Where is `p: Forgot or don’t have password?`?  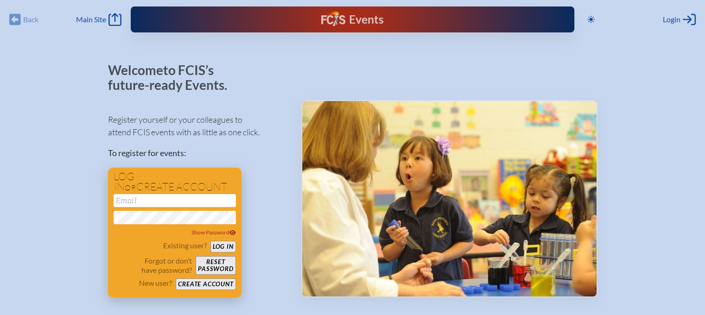
p: Forgot or don’t have password? is located at coordinates (153, 265).